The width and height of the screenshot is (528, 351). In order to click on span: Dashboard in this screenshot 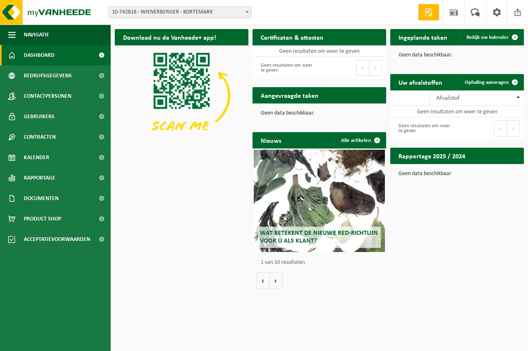, I will do `click(39, 55)`.